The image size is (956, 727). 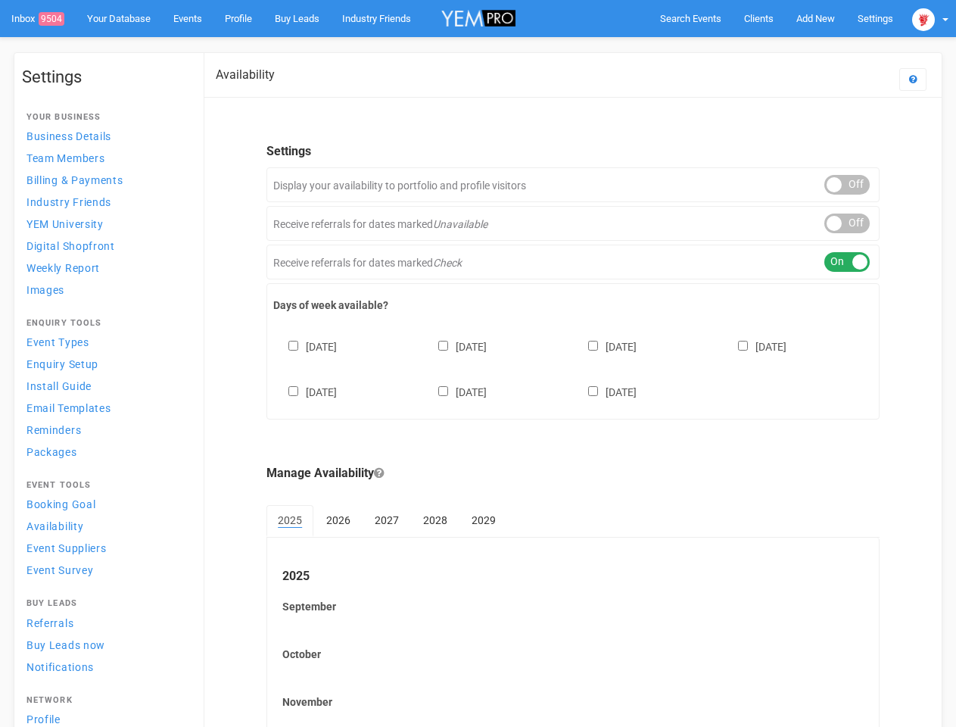 What do you see at coordinates (105, 363) in the screenshot?
I see `a: Enquiry Setup` at bounding box center [105, 363].